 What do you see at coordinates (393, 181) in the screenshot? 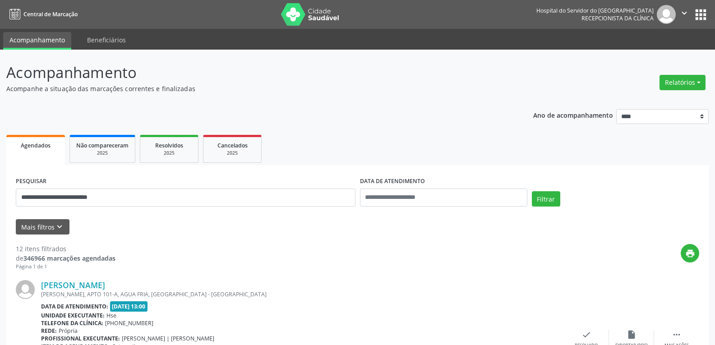
I see `label: DATA DE ATENDIMENTO` at bounding box center [393, 181].